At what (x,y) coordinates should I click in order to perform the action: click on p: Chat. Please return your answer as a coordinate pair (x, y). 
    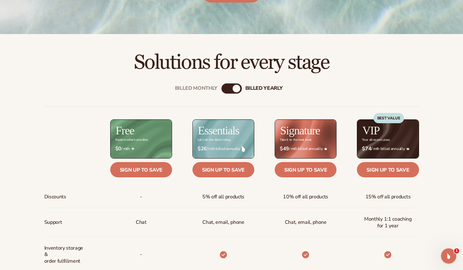
    Looking at the image, I should click on (141, 223).